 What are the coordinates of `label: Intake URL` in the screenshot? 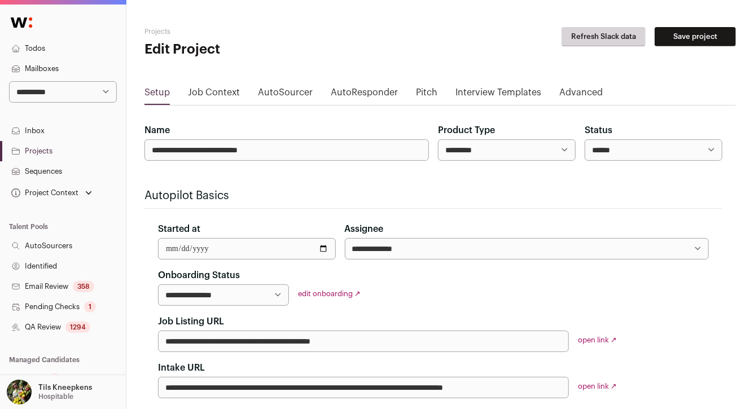 It's located at (181, 368).